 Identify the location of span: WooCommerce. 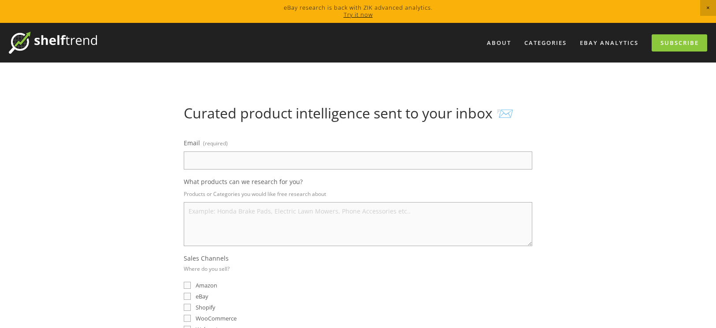
(216, 318).